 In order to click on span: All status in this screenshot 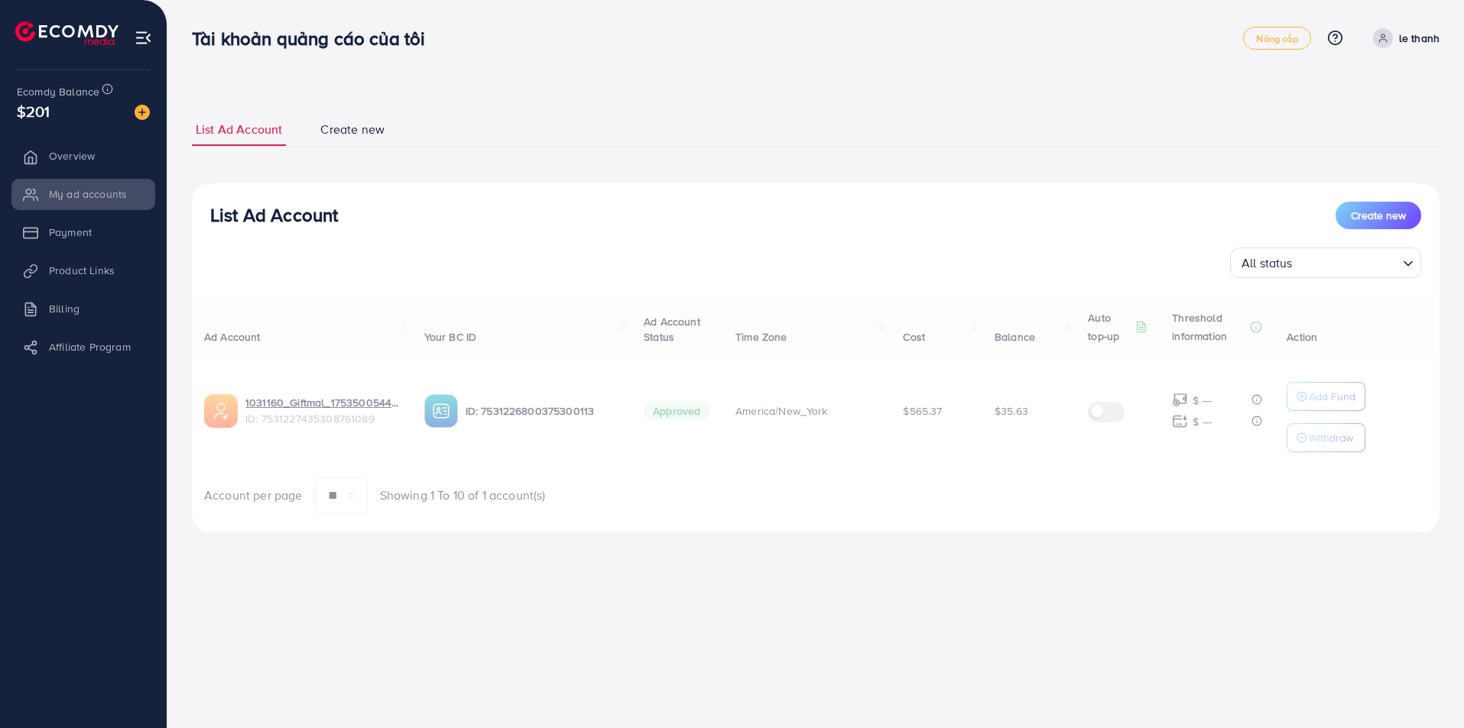, I will do `click(1267, 263)`.